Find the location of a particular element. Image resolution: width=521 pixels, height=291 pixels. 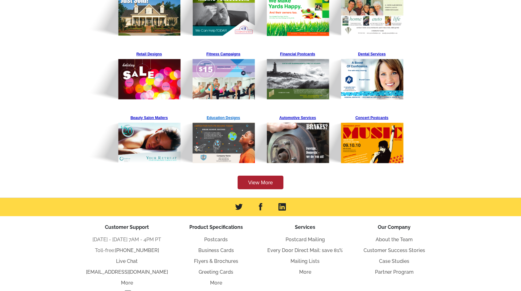

img: Pre-Template-Landing%20Page_v1_Retail.png is located at coordinates (134, 75).